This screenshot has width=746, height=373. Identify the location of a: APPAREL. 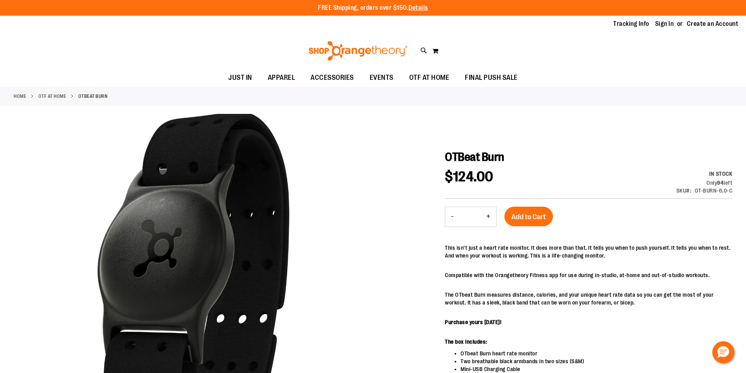
(281, 78).